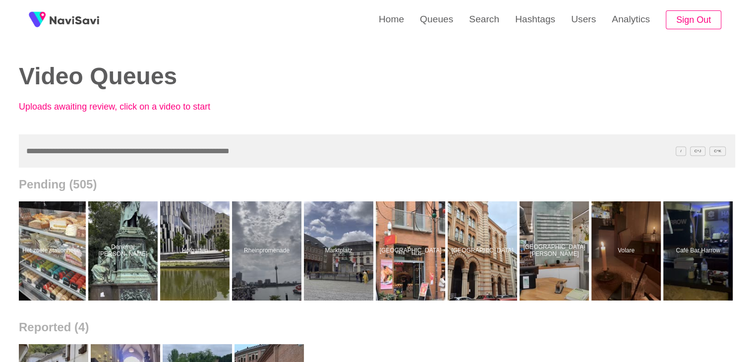 The image size is (754, 362). What do you see at coordinates (52, 251) in the screenshot?
I see `a: Het zoete stationnetjeHet zoete stationnetje` at bounding box center [52, 251].